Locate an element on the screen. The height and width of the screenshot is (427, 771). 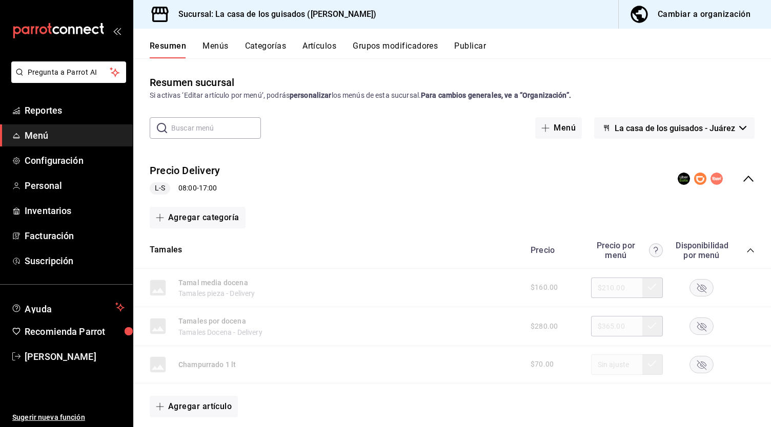
button: Artículos is located at coordinates (319, 50).